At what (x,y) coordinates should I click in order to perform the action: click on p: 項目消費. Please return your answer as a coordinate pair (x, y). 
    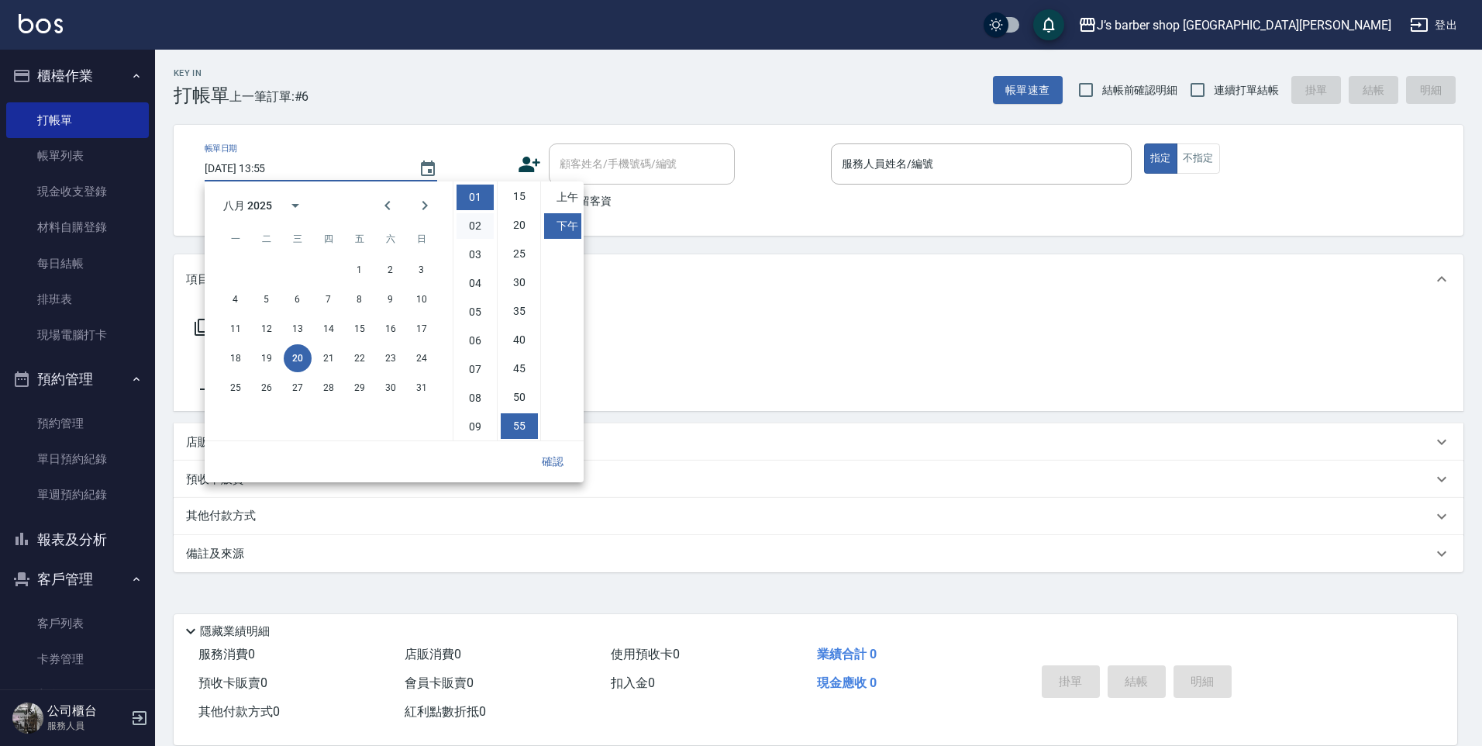
    Looking at the image, I should click on (209, 279).